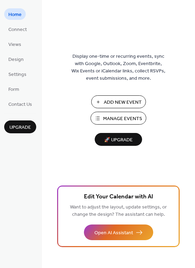 The width and height of the screenshot is (195, 268). What do you see at coordinates (17, 30) in the screenshot?
I see `span: Connect` at bounding box center [17, 30].